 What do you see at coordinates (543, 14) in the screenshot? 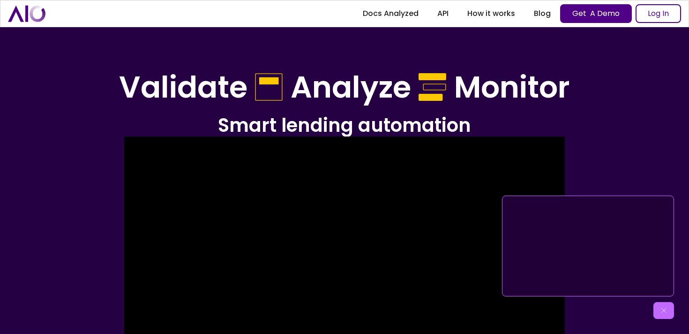
I see `a: Blog` at bounding box center [543, 14].